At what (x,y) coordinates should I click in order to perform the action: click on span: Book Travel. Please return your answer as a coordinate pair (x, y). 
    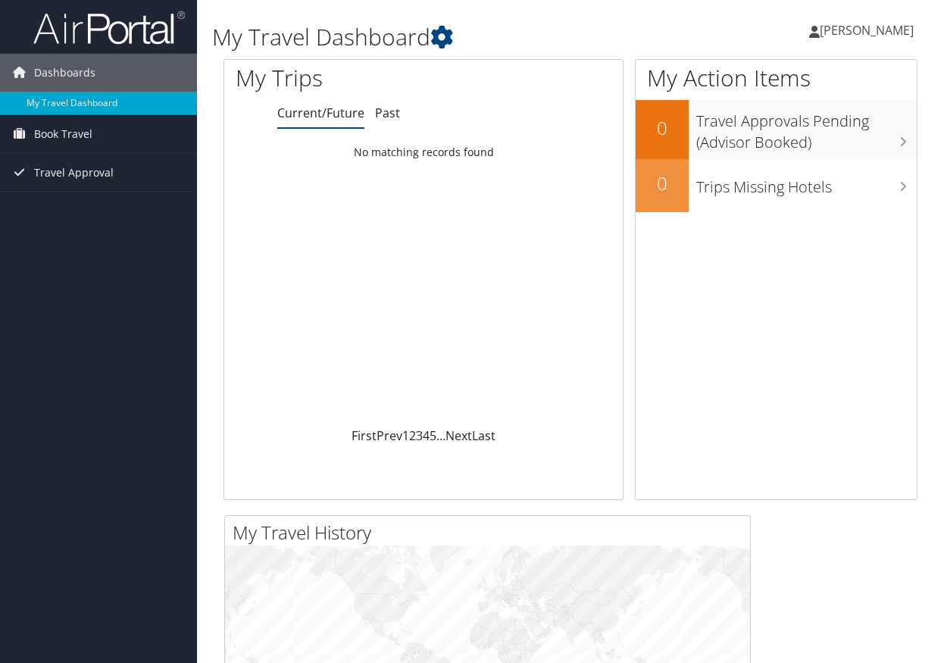
    Looking at the image, I should click on (63, 134).